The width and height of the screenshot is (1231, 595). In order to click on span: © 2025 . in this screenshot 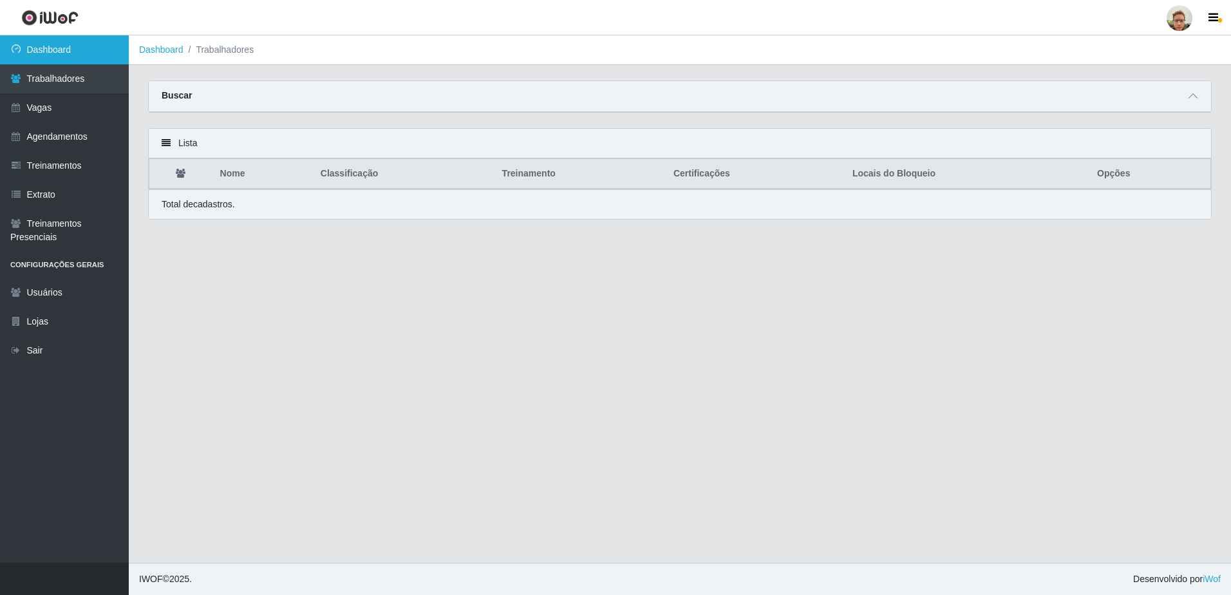, I will do `click(166, 579)`.